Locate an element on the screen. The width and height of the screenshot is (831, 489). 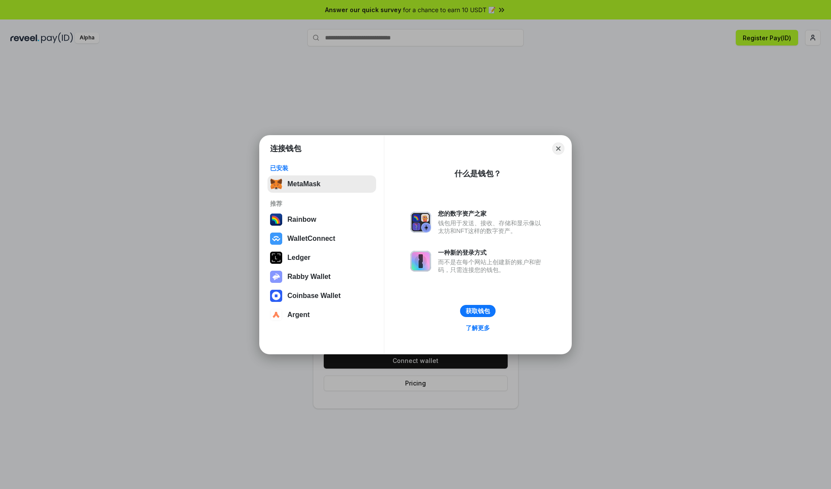
button: Rainbow is located at coordinates (322, 220).